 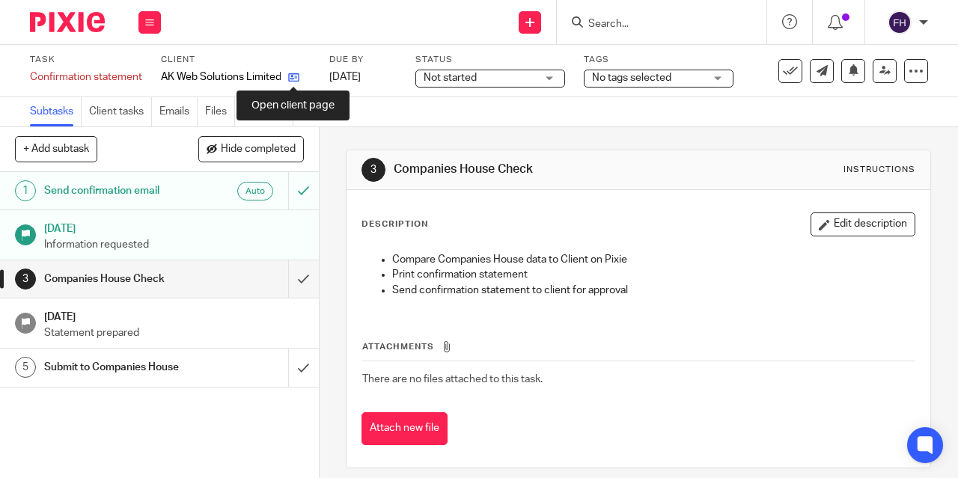 I want to click on a: Files, so click(x=220, y=112).